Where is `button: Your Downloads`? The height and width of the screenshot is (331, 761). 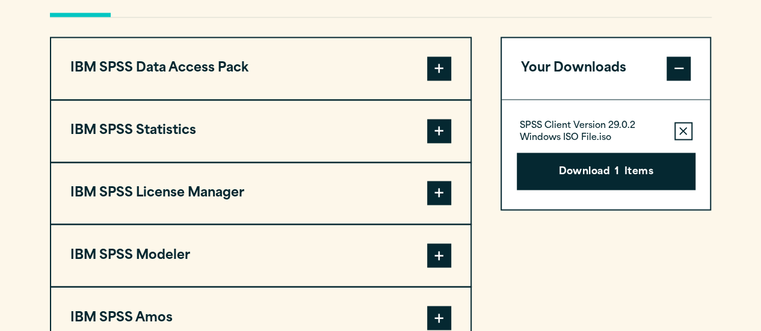 button: Your Downloads is located at coordinates (606, 69).